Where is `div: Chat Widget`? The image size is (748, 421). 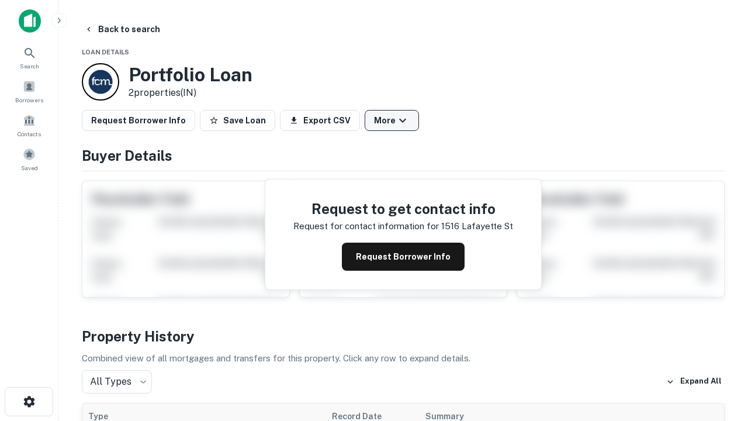
div: Chat Widget is located at coordinates (719, 355).